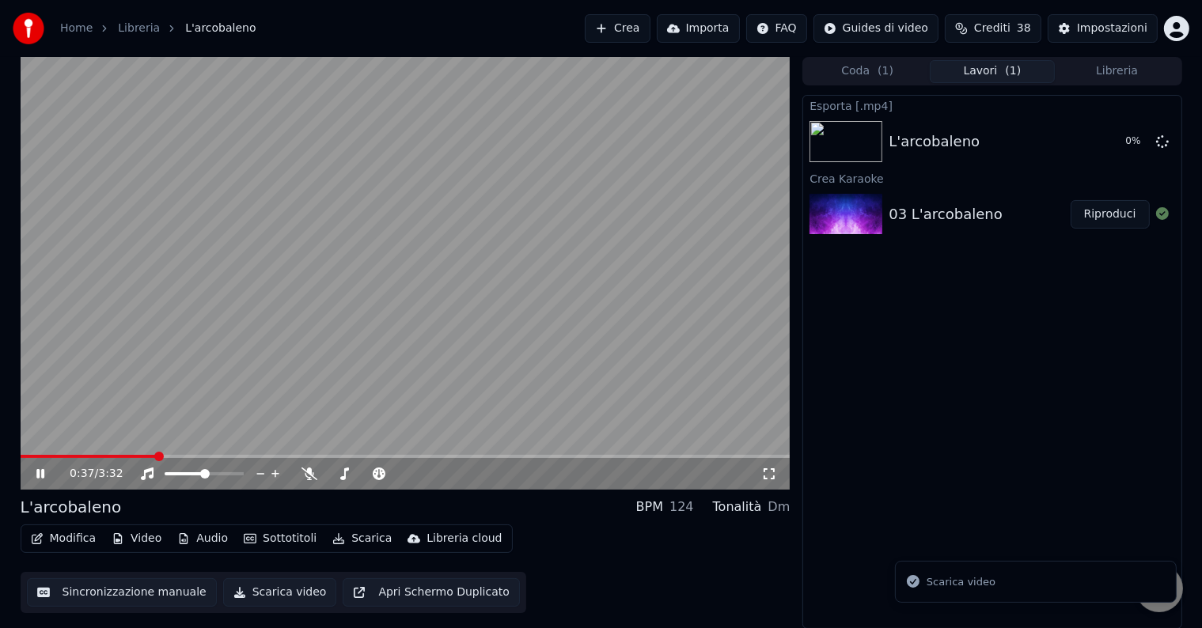 This screenshot has width=1202, height=628. Describe the element at coordinates (960, 582) in the screenshot. I see `div: Scarica video` at that location.